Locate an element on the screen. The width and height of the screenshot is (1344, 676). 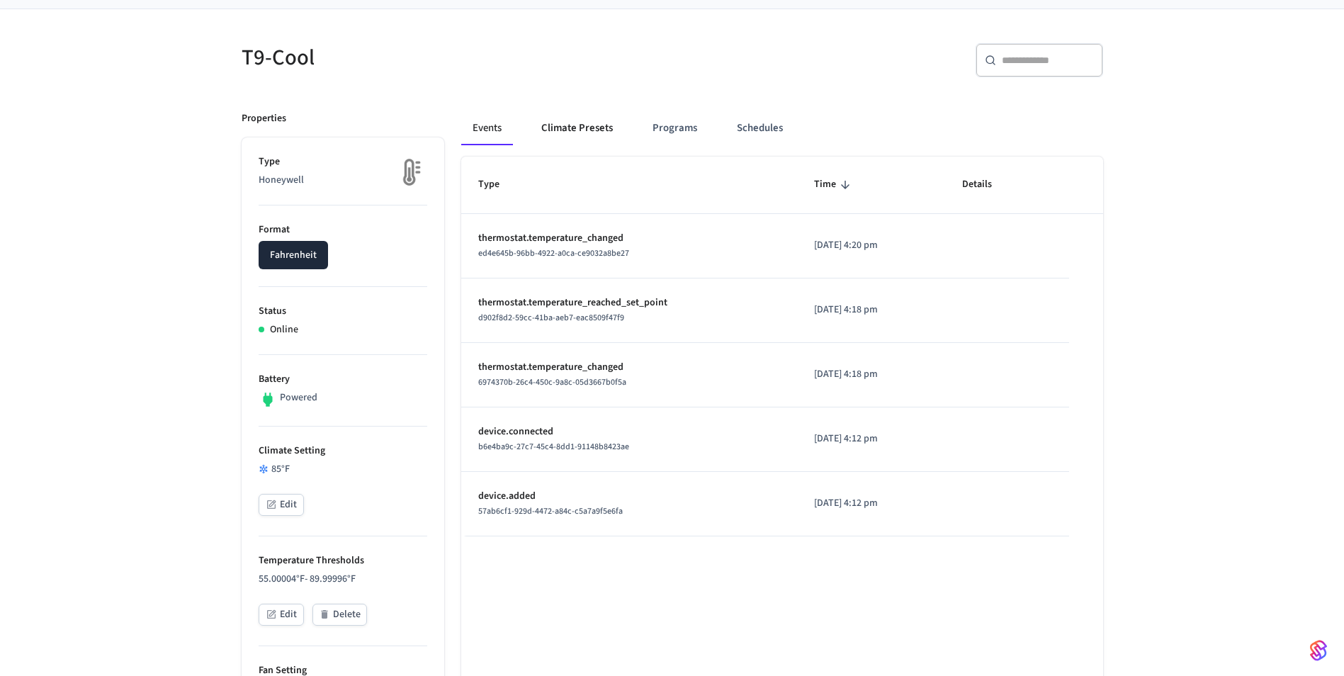
span: d902f8d2-59cc-41ba-aeb7-eac8509f47f9 is located at coordinates (551, 317).